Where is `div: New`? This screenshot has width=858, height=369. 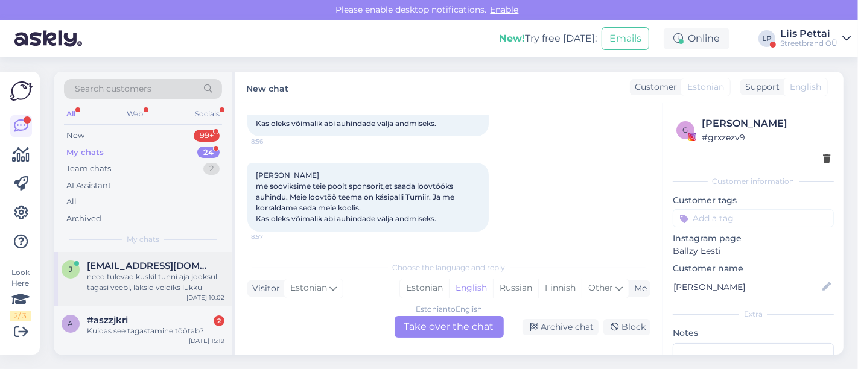 div: New is located at coordinates (75, 136).